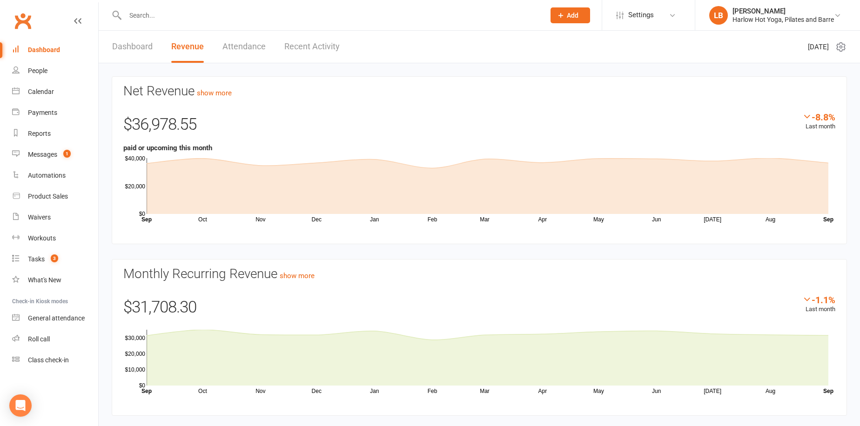 The height and width of the screenshot is (426, 860). I want to click on div: -8.8%, so click(819, 117).